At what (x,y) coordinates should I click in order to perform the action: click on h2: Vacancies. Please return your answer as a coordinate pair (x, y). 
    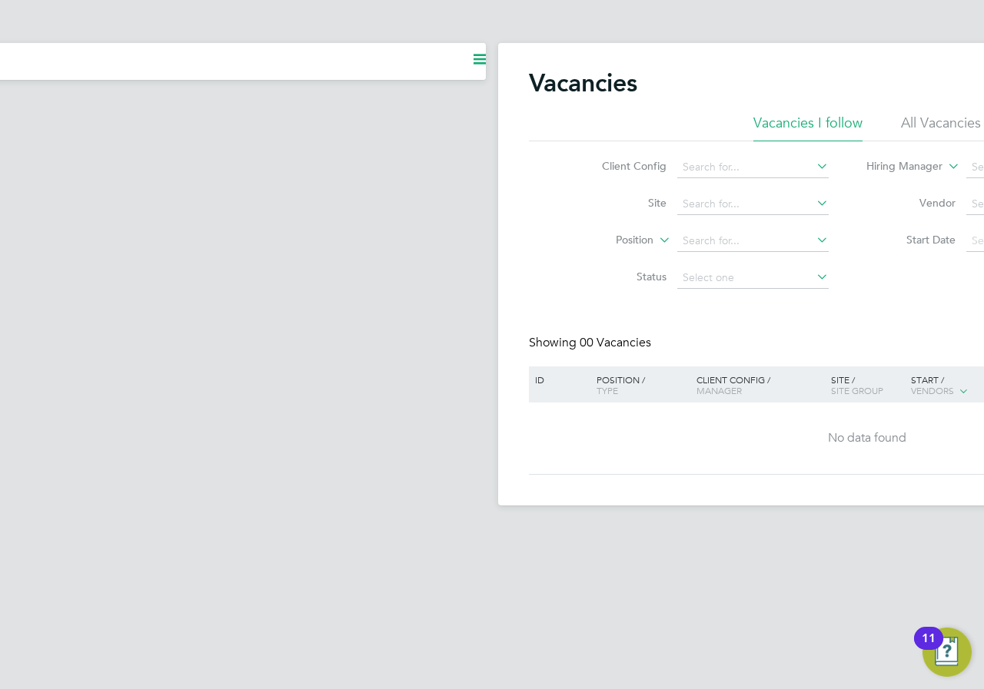
    Looking at the image, I should click on (582, 83).